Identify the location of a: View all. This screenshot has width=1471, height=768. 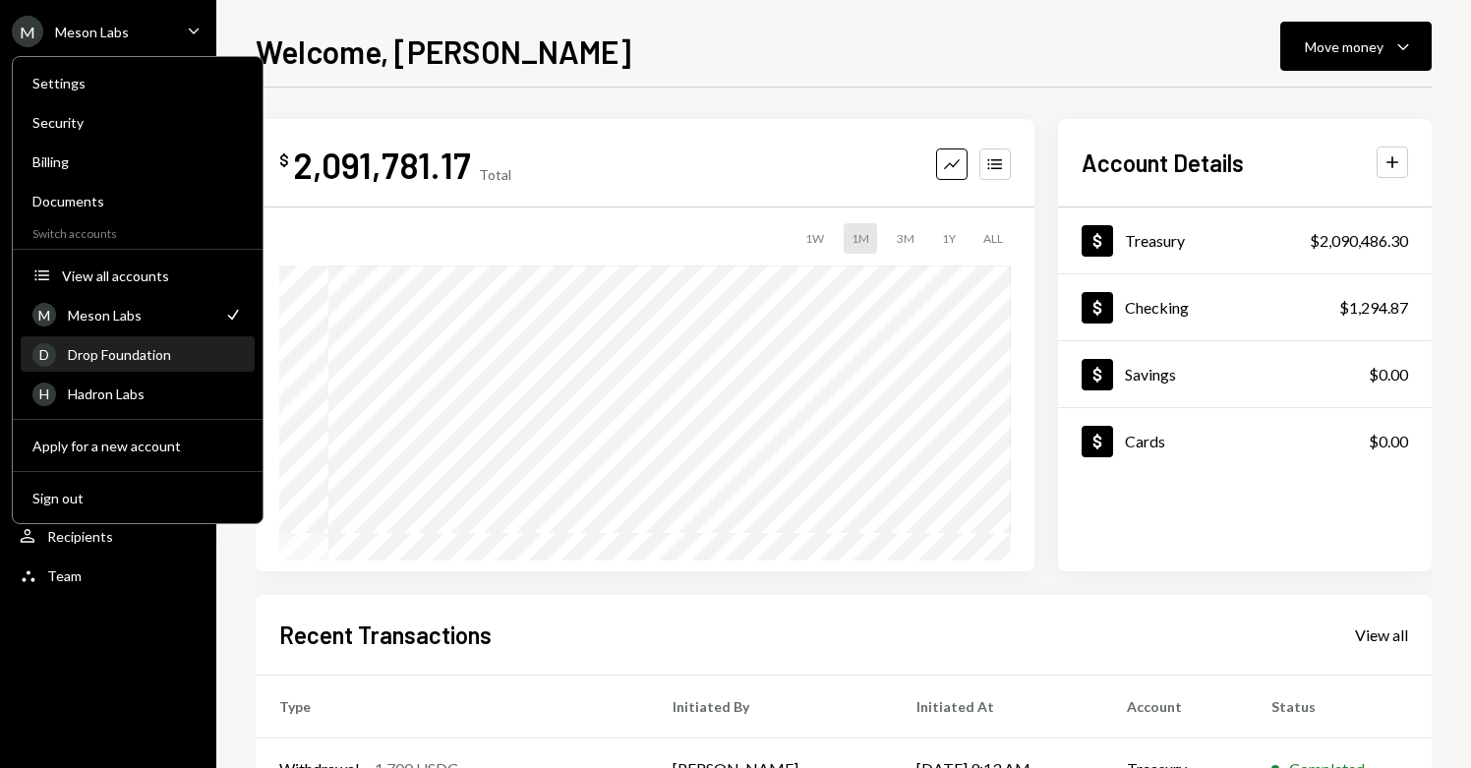
(1381, 634).